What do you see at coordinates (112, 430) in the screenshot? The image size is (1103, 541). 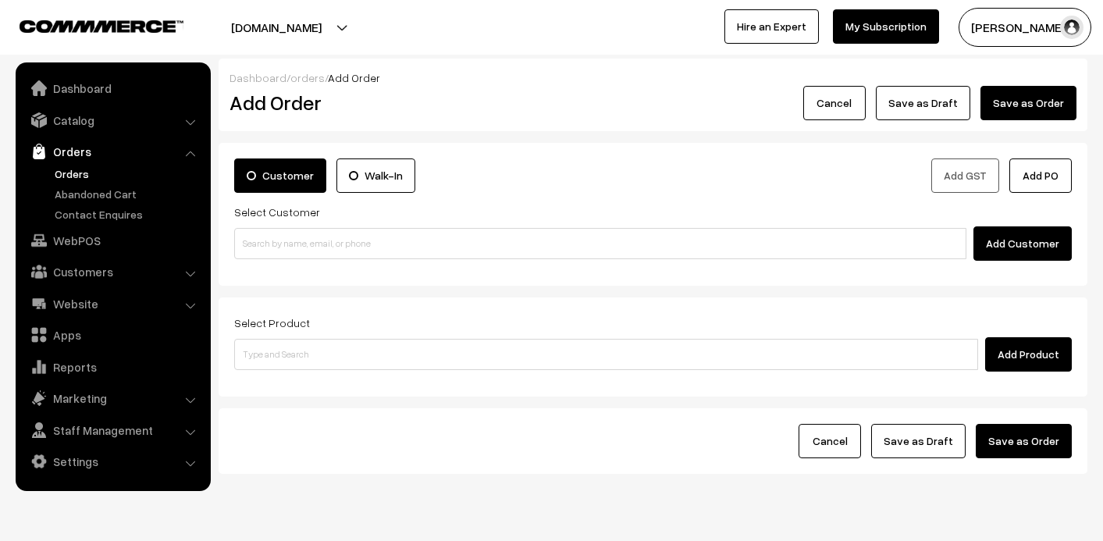 I see `a: Staff Management` at bounding box center [112, 430].